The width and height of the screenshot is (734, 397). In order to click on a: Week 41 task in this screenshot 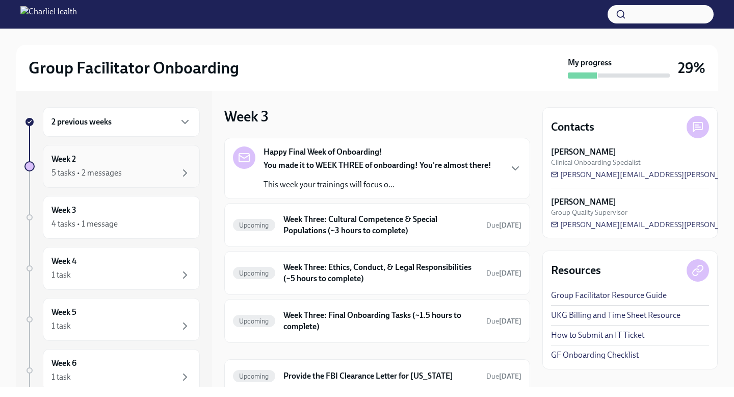, I will do `click(112, 268)`.